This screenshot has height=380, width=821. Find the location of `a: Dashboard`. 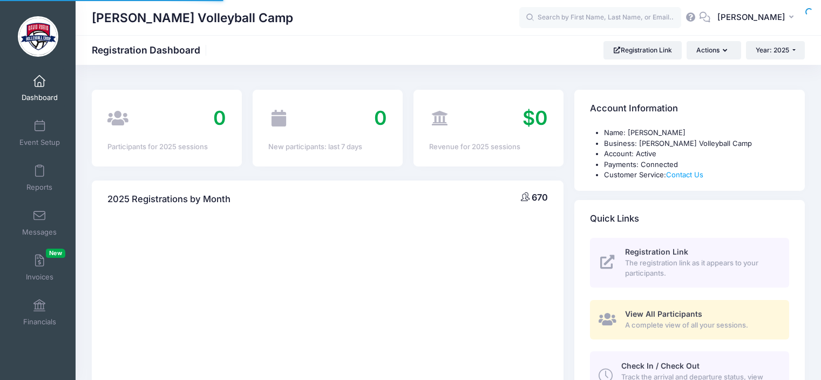

a: Dashboard is located at coordinates (39, 88).